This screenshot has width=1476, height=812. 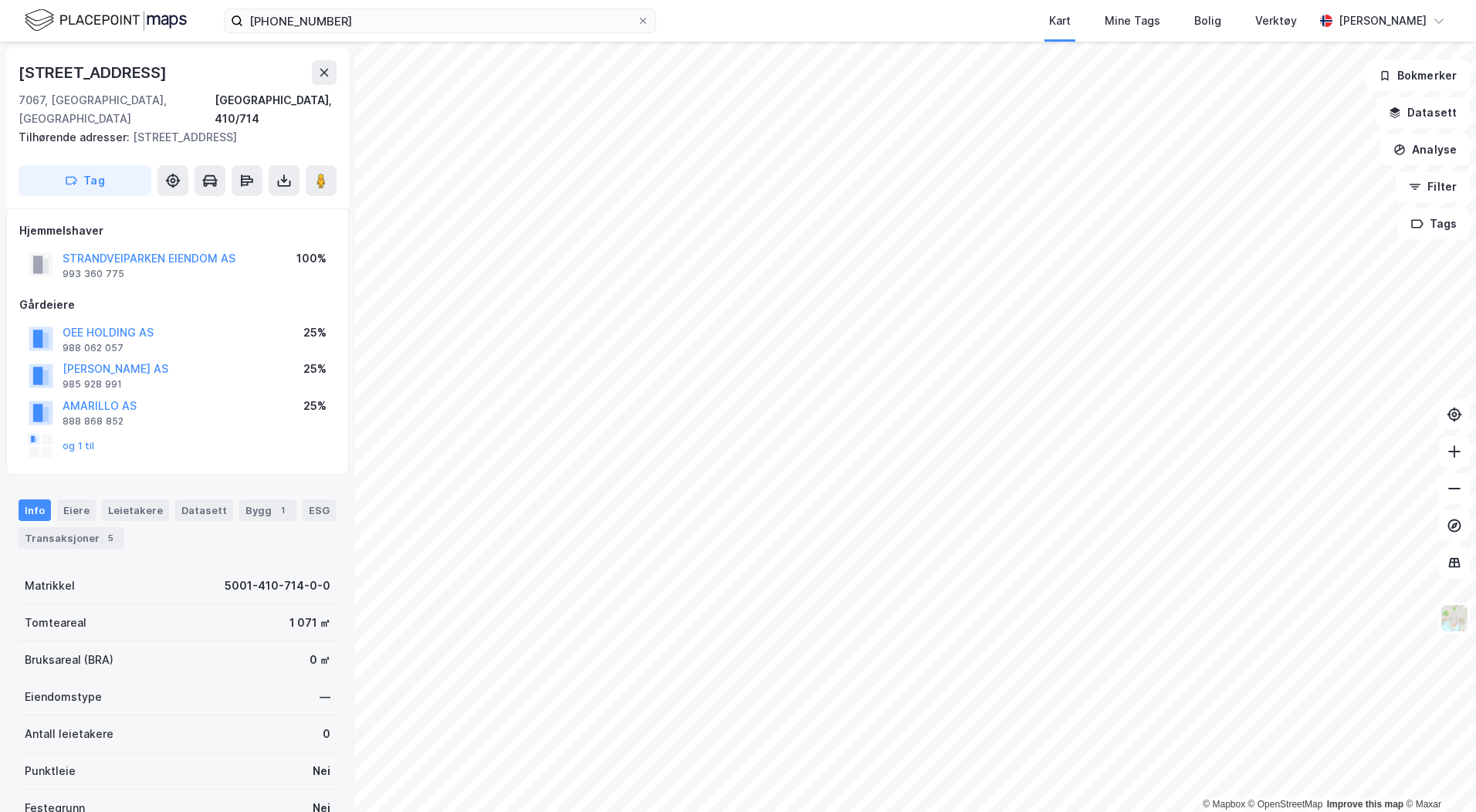 I want to click on div: Tomteareal, so click(x=56, y=623).